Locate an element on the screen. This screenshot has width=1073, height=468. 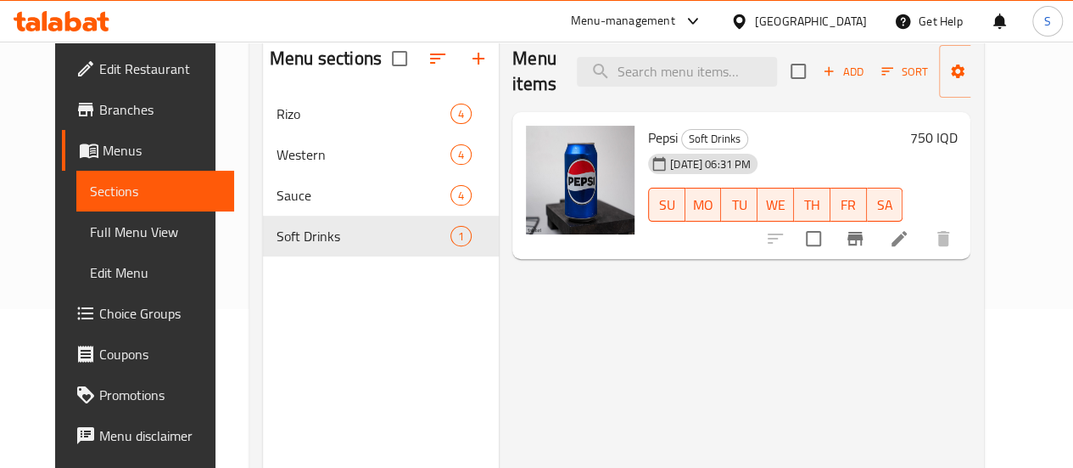
a: Coupons is located at coordinates (148, 354).